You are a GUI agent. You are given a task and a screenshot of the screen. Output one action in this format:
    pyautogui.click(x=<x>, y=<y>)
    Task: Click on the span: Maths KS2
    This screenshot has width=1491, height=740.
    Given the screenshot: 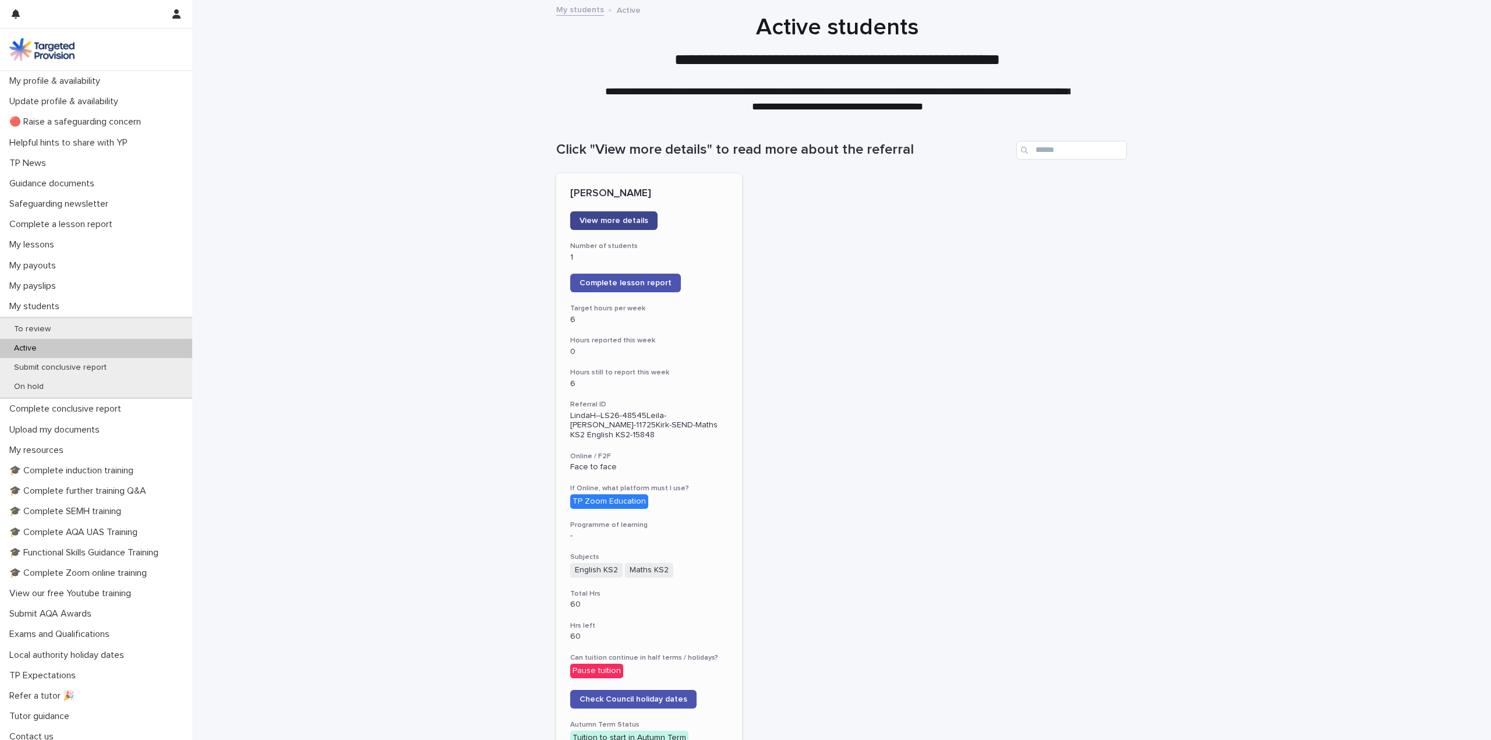 What is the action you would take?
    pyautogui.click(x=649, y=570)
    